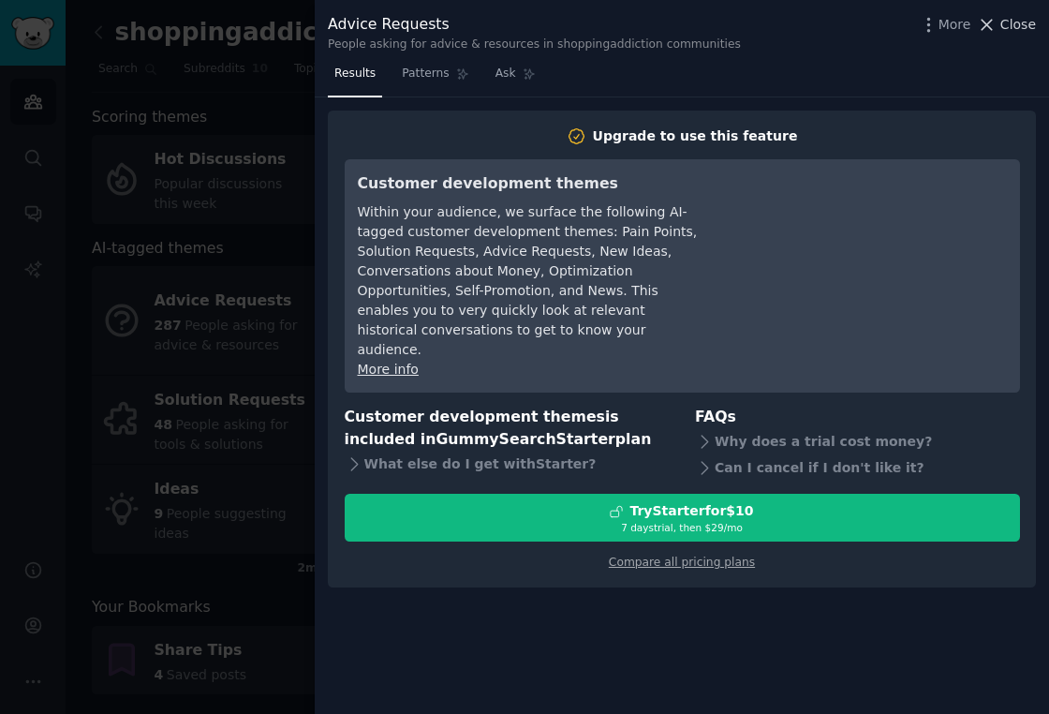 The width and height of the screenshot is (1049, 714). I want to click on span: More, so click(955, 24).